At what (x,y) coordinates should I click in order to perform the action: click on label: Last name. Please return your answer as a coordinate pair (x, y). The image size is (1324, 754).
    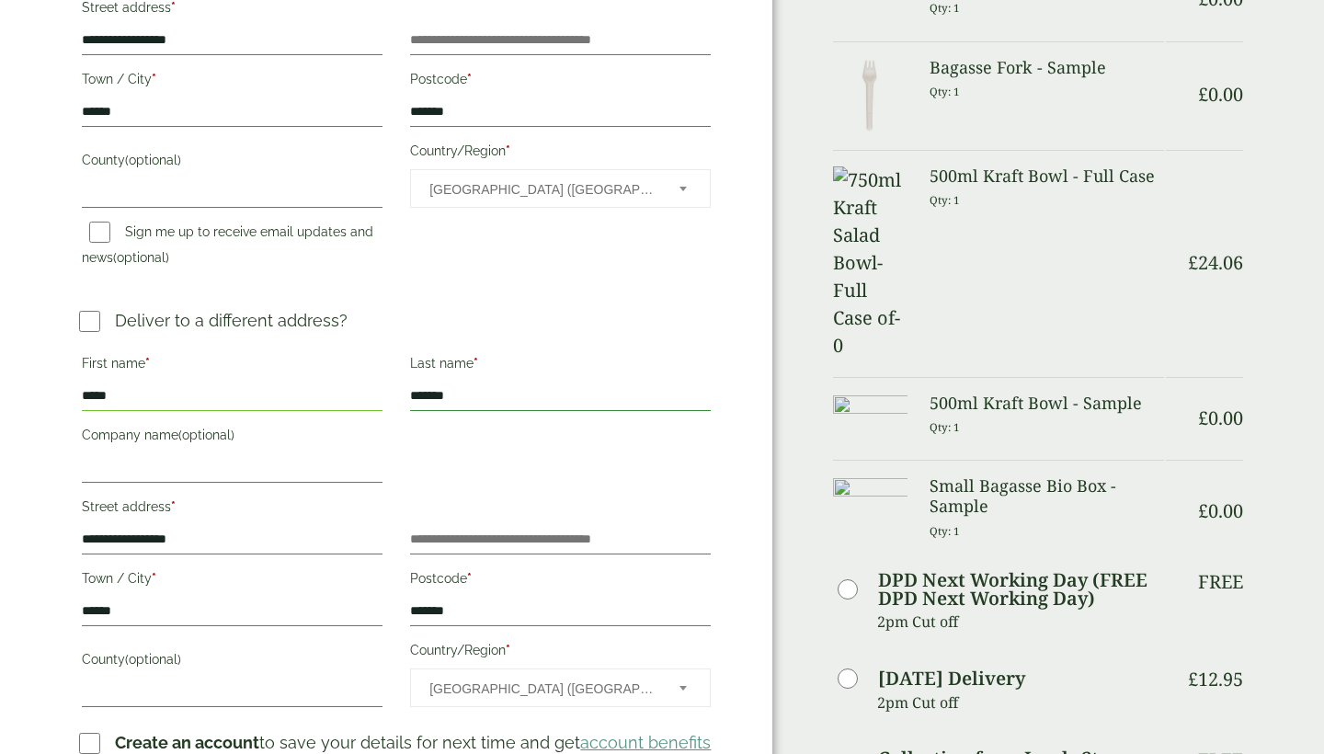
    Looking at the image, I should click on (560, 366).